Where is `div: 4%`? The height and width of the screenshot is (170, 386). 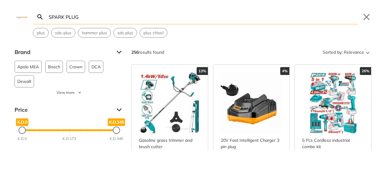 div: 4% is located at coordinates (285, 71).